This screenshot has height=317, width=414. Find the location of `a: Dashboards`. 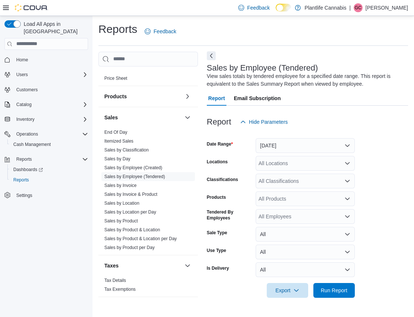

a: Dashboards is located at coordinates (28, 170).